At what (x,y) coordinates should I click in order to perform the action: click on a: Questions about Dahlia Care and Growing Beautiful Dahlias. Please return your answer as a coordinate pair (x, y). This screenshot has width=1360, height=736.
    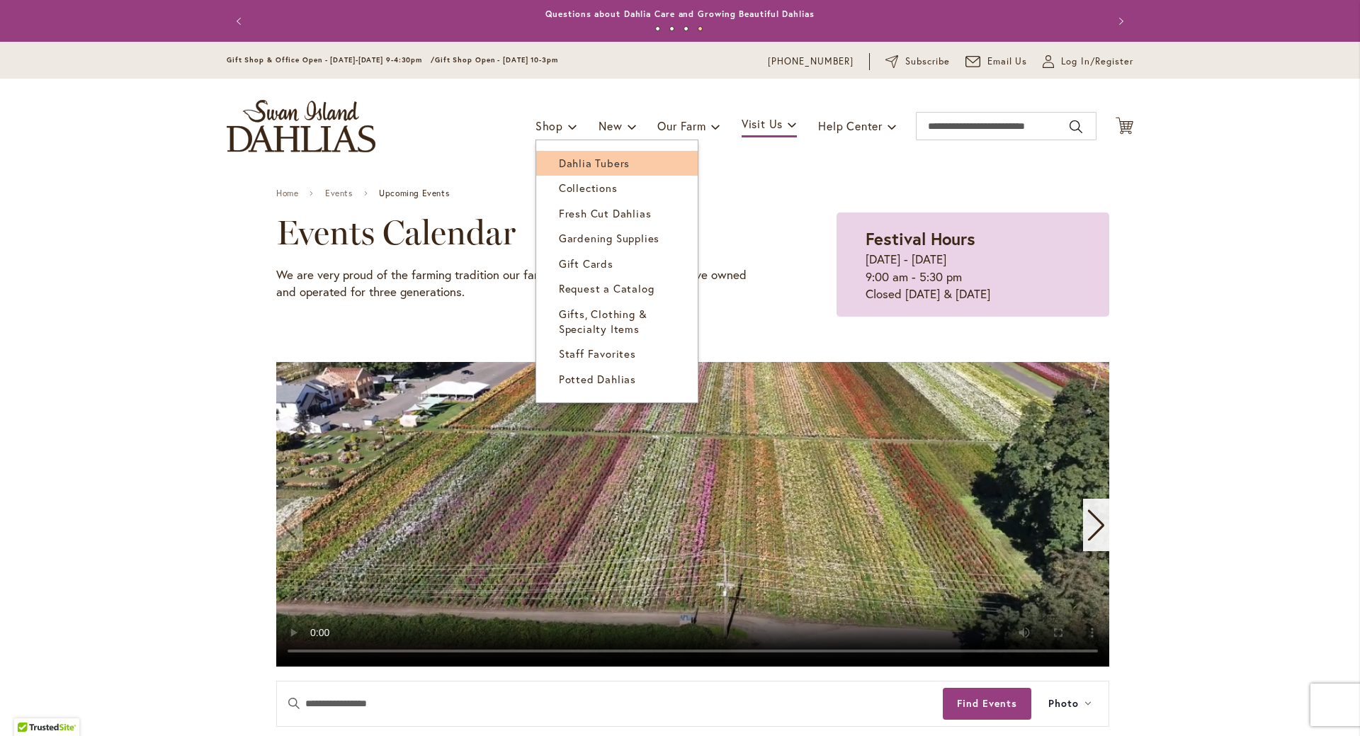
    Looking at the image, I should click on (679, 13).